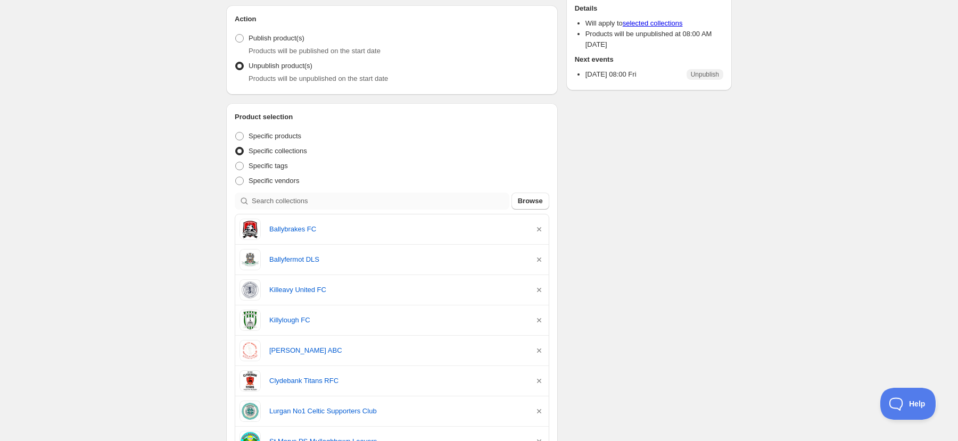  What do you see at coordinates (397, 229) in the screenshot?
I see `a: Ballybrakes FC` at bounding box center [397, 229].